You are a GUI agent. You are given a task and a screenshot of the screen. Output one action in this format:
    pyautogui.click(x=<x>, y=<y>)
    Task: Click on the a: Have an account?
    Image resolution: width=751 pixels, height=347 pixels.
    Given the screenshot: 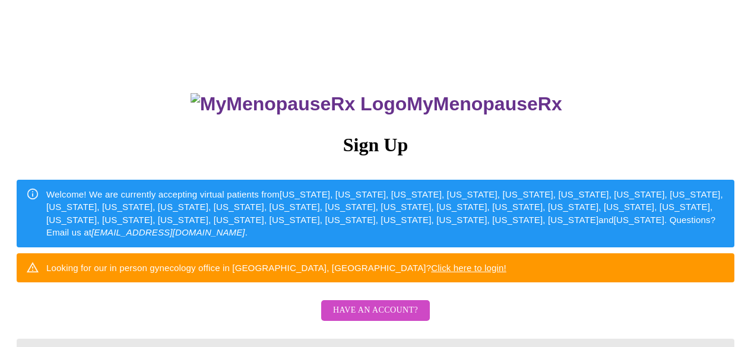 What is the action you would take?
    pyautogui.click(x=375, y=318)
    